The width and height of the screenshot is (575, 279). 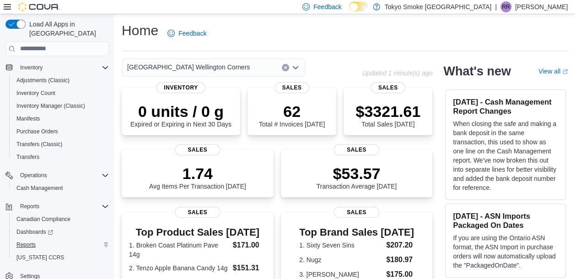 I want to click on button: Clear input, so click(x=285, y=68).